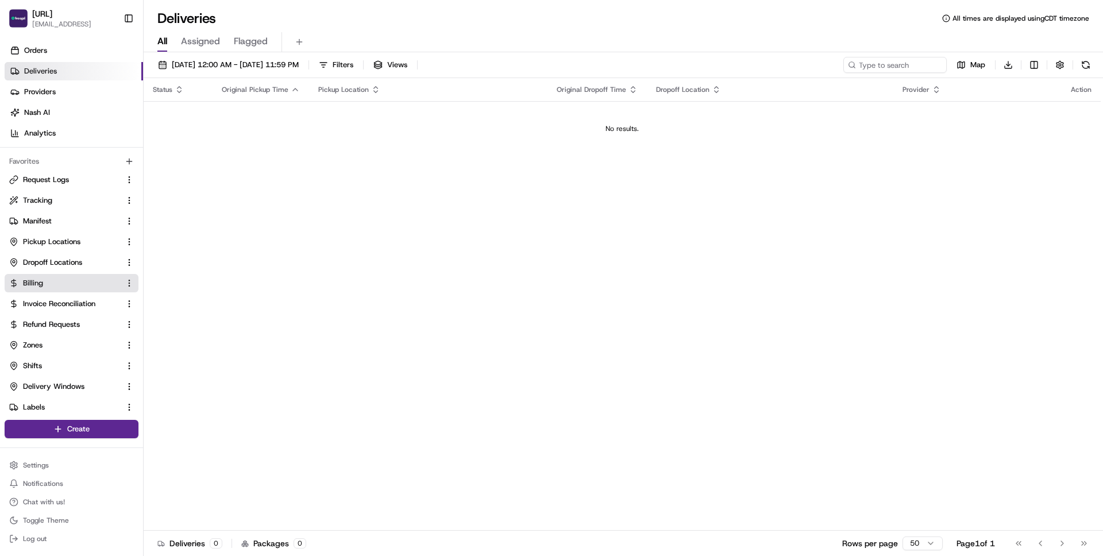 The image size is (1103, 556). What do you see at coordinates (74, 113) in the screenshot?
I see `a: Nash AI` at bounding box center [74, 113].